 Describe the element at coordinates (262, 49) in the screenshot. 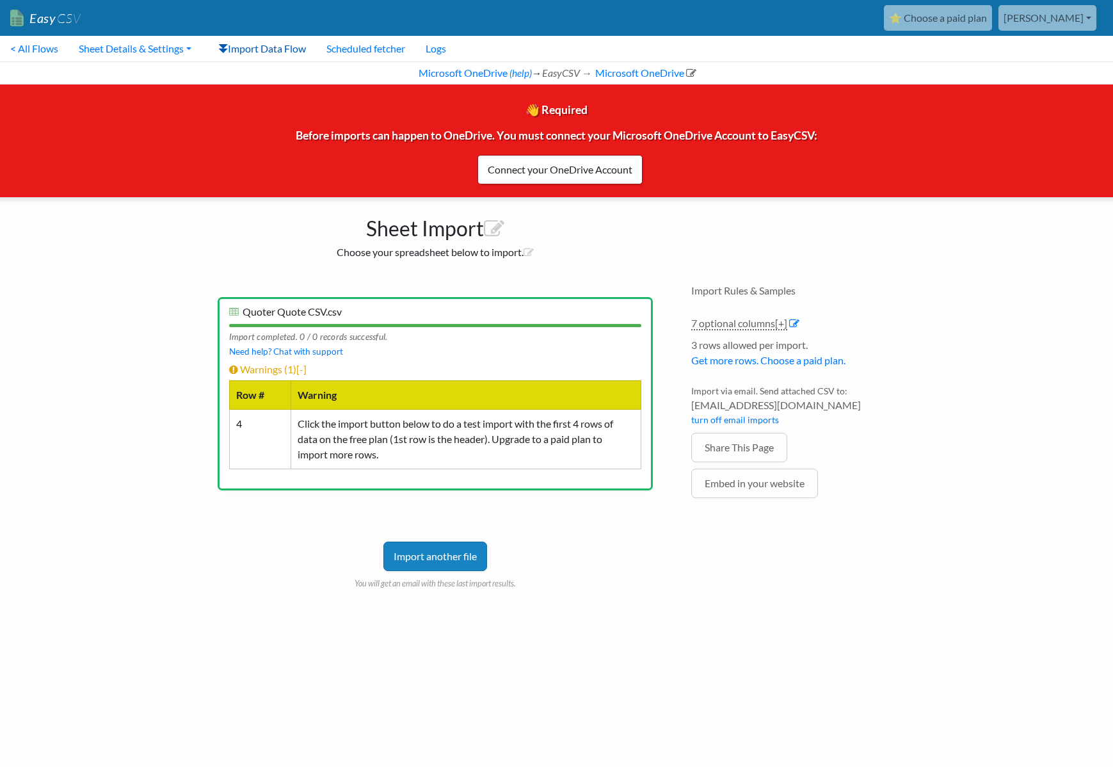

I see `a: Import Data Flow` at that location.